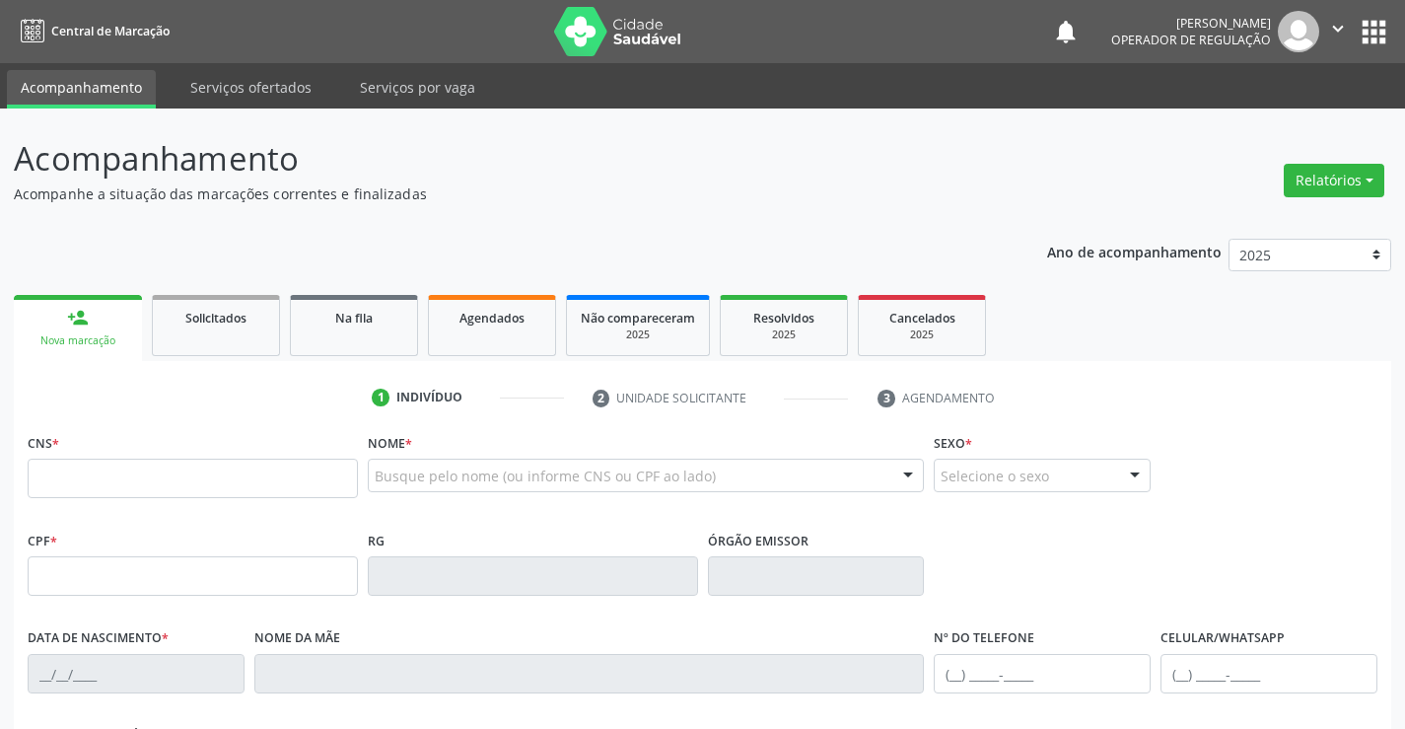  What do you see at coordinates (354, 317) in the screenshot?
I see `span: Na fila` at bounding box center [354, 317].